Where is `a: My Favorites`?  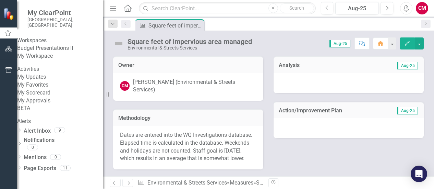 a: My Favorites is located at coordinates (60, 85).